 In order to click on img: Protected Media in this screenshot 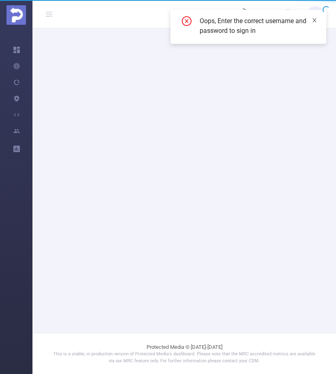, I will do `click(16, 15)`.